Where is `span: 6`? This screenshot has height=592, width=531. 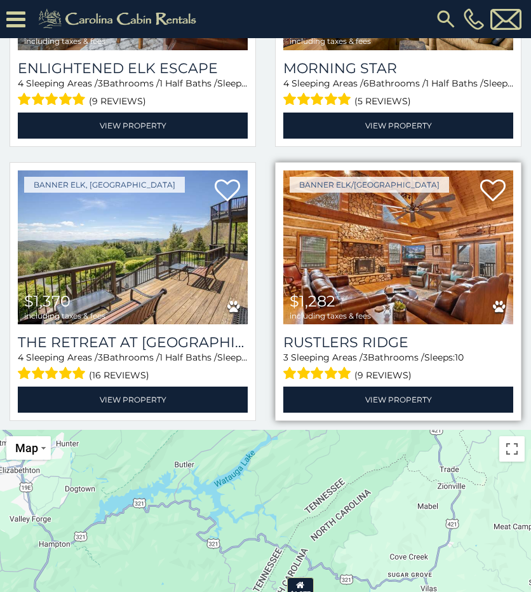 span: 6 is located at coordinates (366, 83).